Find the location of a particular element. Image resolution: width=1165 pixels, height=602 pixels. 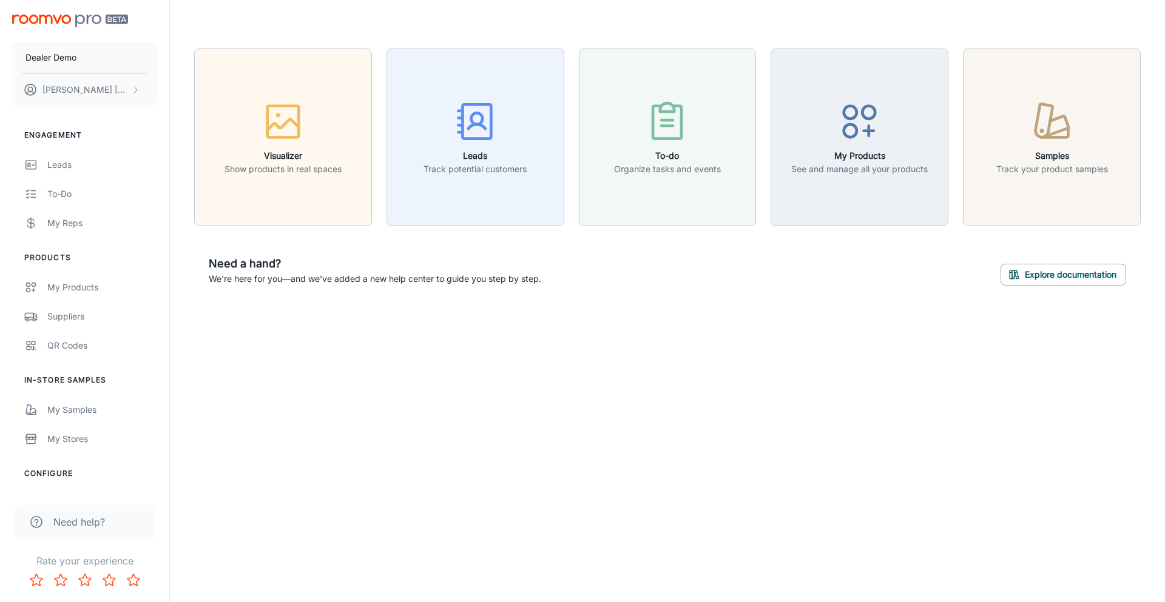

button: My ProductsSee and manage all your products is located at coordinates (859, 137).